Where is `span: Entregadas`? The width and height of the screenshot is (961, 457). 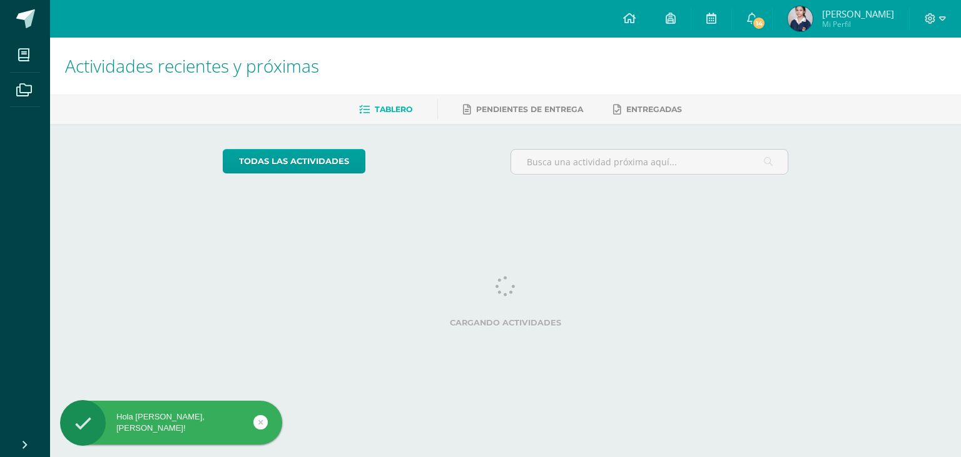
span: Entregadas is located at coordinates (654, 109).